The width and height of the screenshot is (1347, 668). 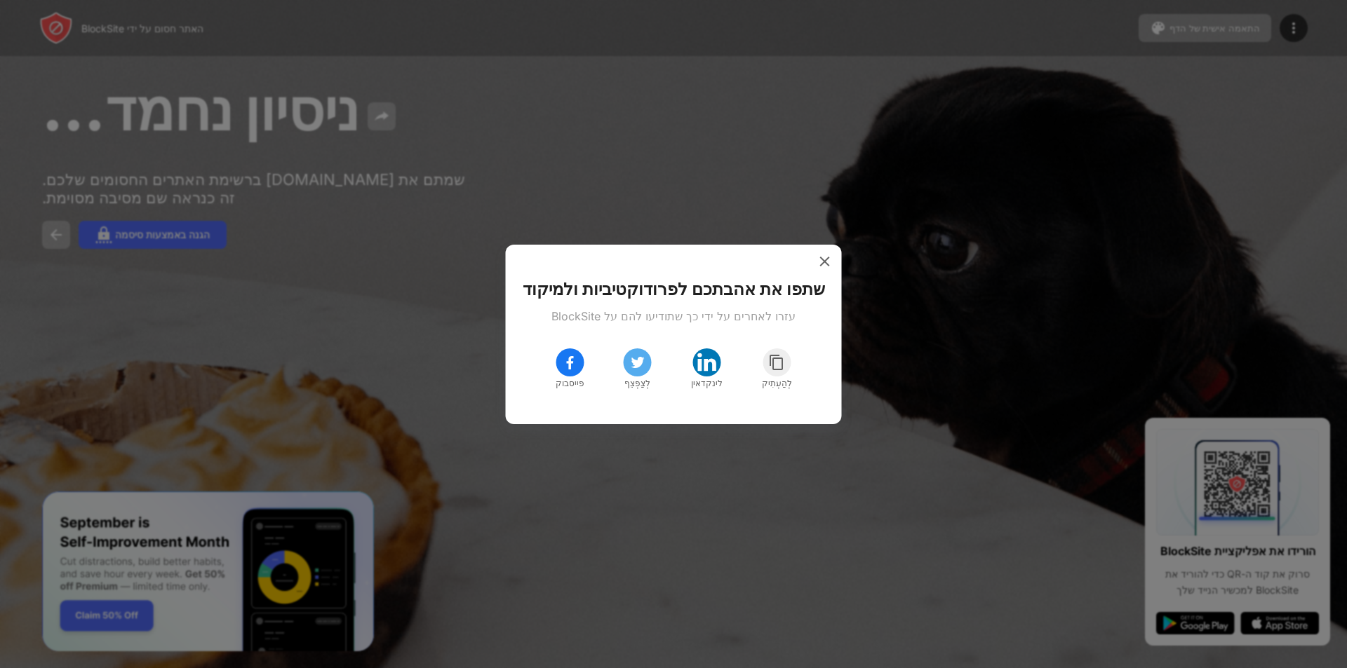 I want to click on img: copy.svg, so click(x=776, y=363).